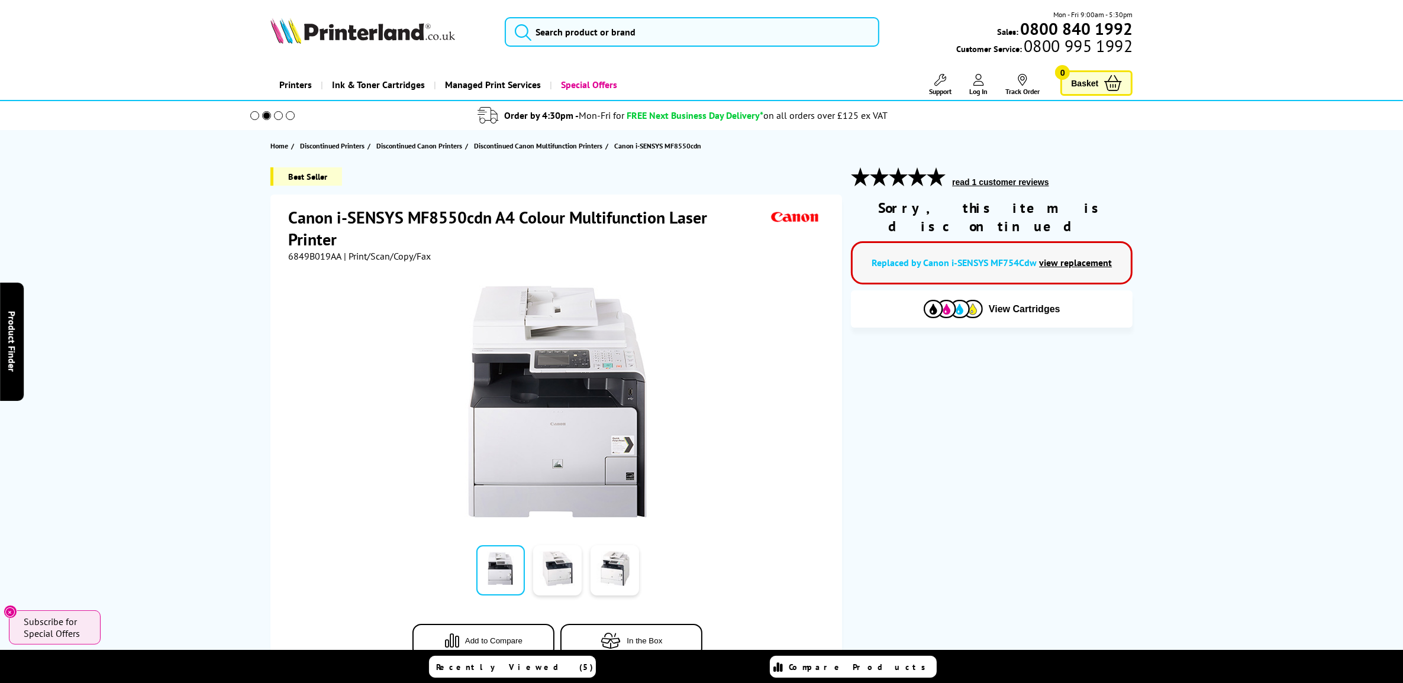  I want to click on b: 0800 840 1992, so click(1076, 28).